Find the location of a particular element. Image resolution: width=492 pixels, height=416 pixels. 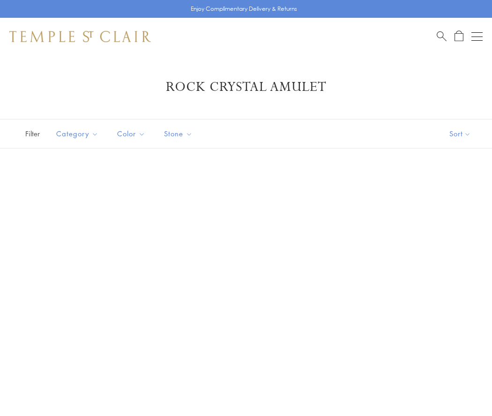

button: Color is located at coordinates (131, 133).